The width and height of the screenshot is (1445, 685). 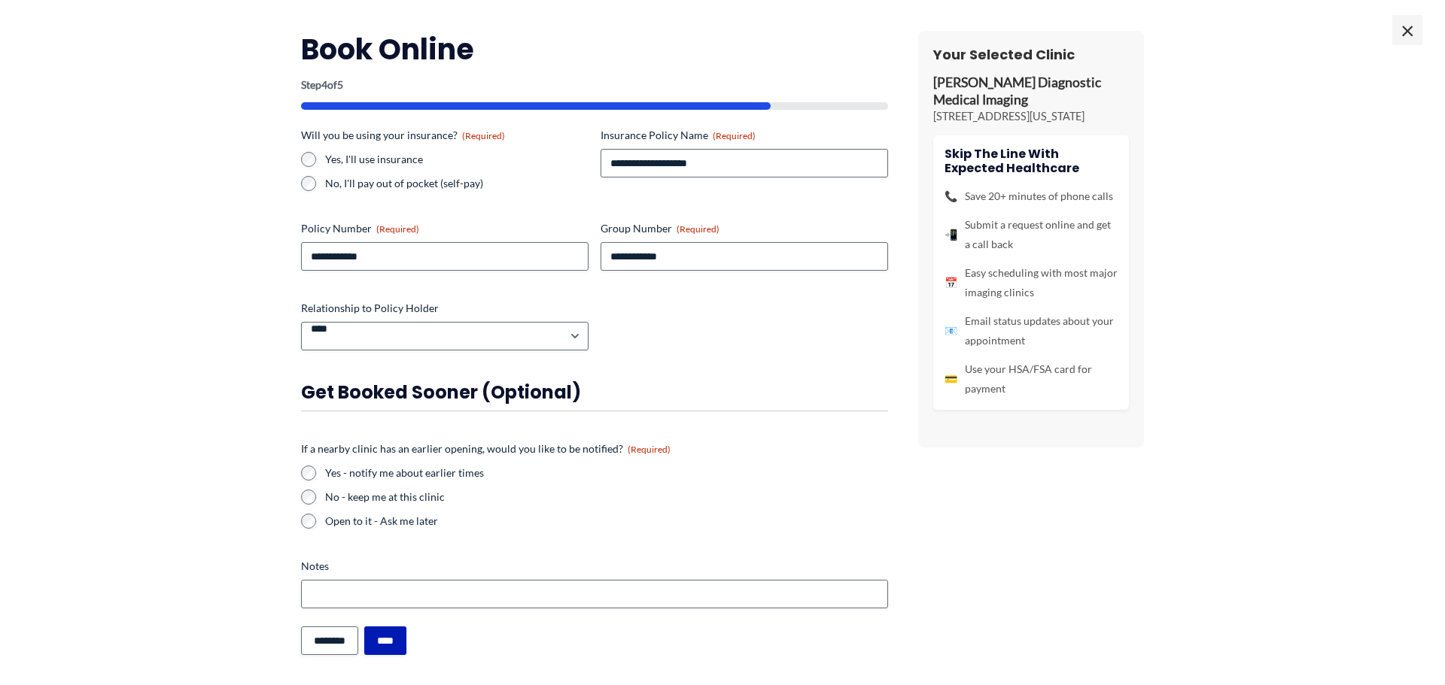 What do you see at coordinates (1031, 235) in the screenshot?
I see `li: Submit a request online and get a call back` at bounding box center [1031, 235].